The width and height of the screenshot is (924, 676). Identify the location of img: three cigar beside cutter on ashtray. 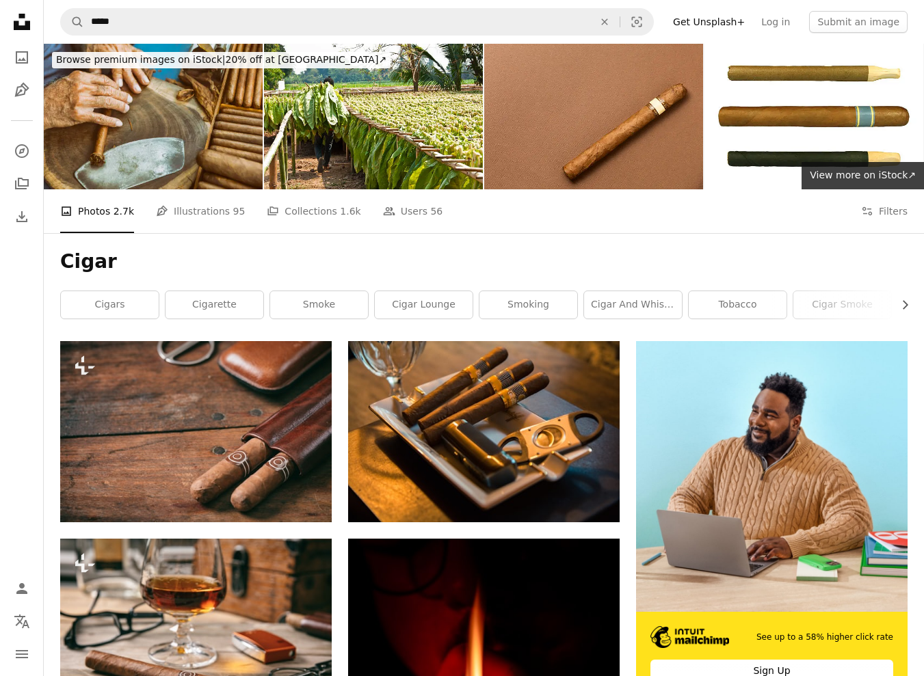
(484, 432).